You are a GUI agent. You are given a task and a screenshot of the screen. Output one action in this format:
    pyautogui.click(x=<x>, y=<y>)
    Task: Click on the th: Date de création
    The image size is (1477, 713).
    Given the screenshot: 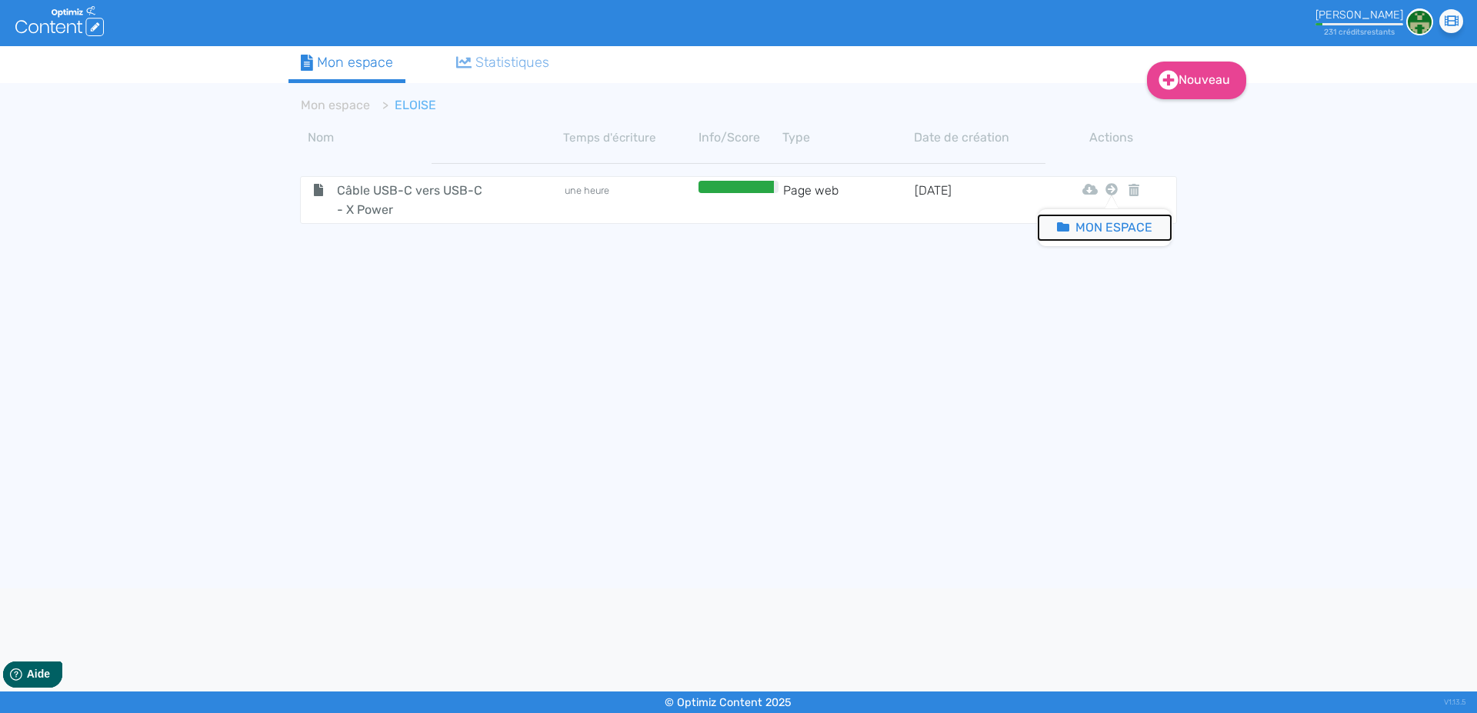 What is the action you would take?
    pyautogui.click(x=980, y=138)
    